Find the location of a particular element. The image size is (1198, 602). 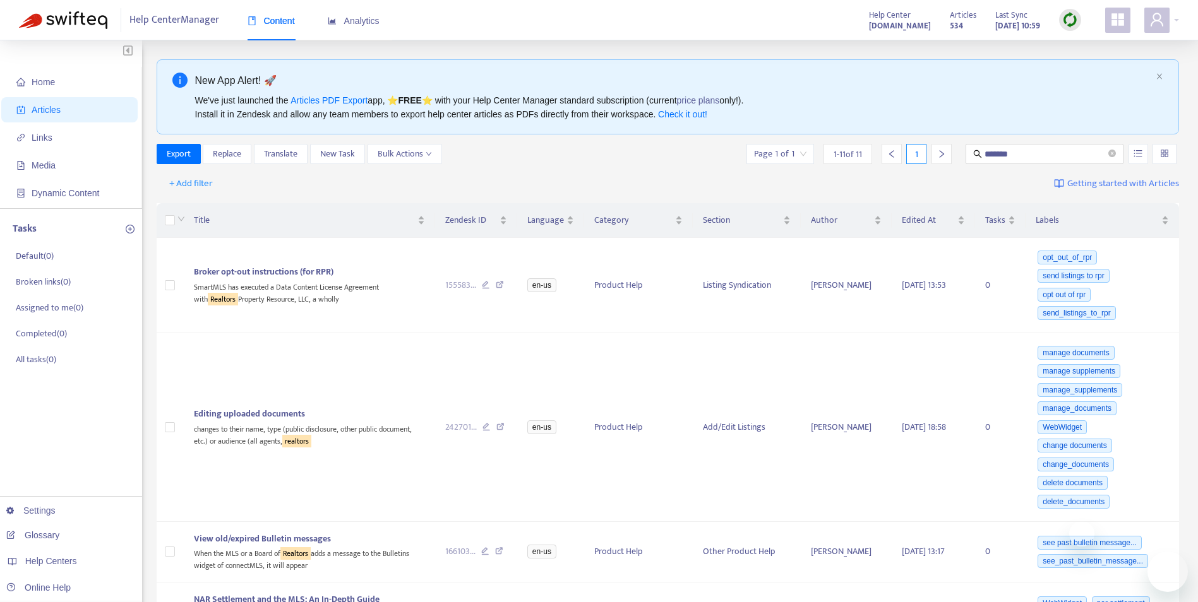

span: area-chart is located at coordinates (332, 21).